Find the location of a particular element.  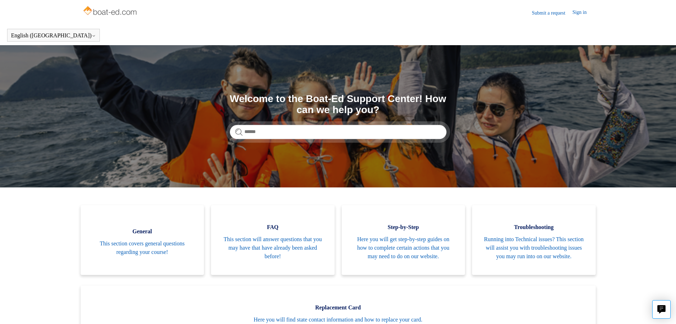

h1: Welcome to the Boat-Ed Support Center! How can we help you? is located at coordinates (338, 104).